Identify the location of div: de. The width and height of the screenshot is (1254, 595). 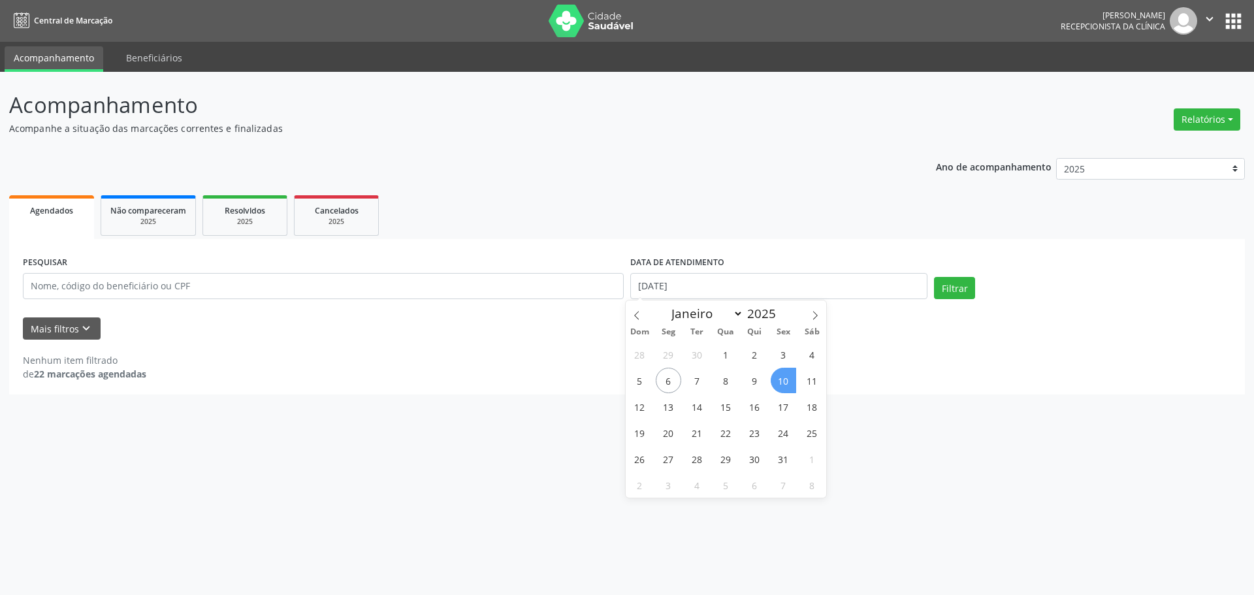
(84, 373).